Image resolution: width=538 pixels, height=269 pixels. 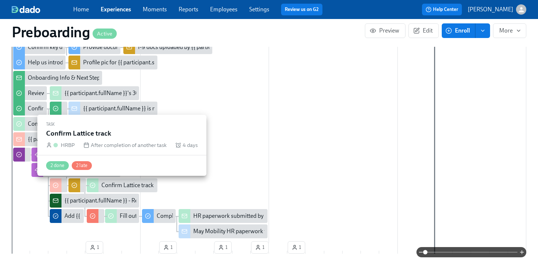 What do you see at coordinates (122, 125) in the screenshot?
I see `div: Task` at bounding box center [122, 125].